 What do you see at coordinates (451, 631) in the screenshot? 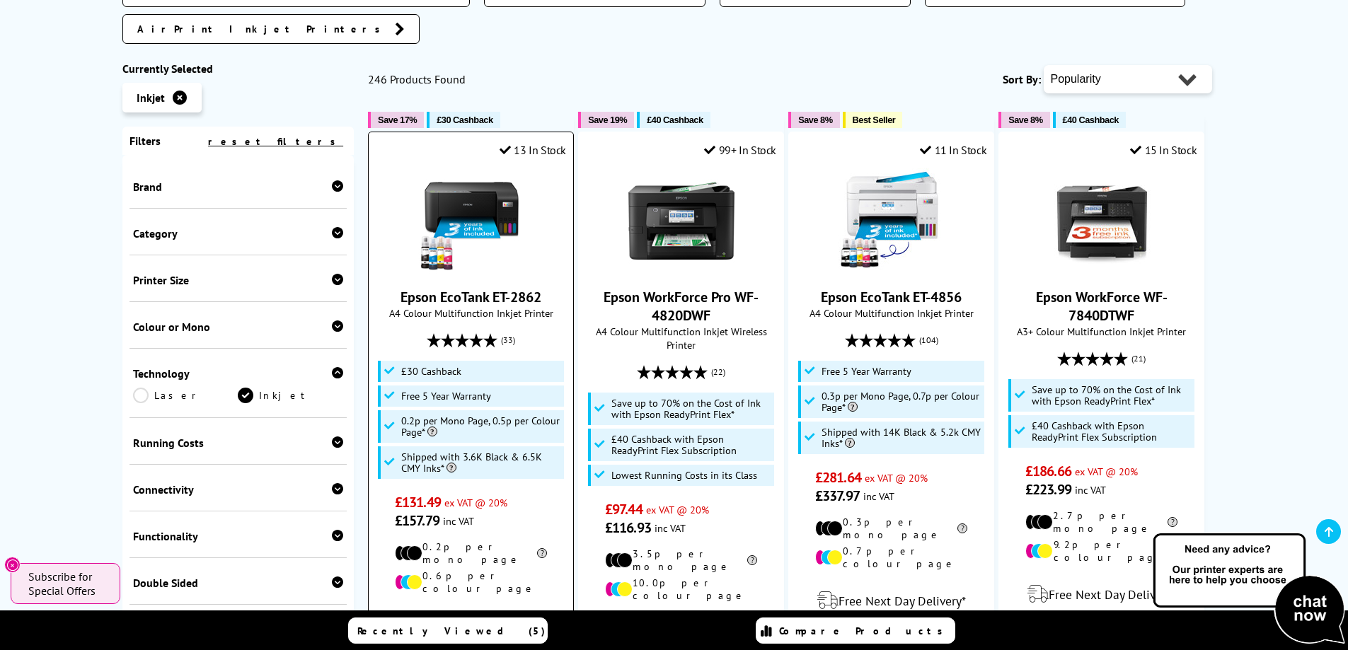
I see `span: Recently Viewed (5)` at bounding box center [451, 631].